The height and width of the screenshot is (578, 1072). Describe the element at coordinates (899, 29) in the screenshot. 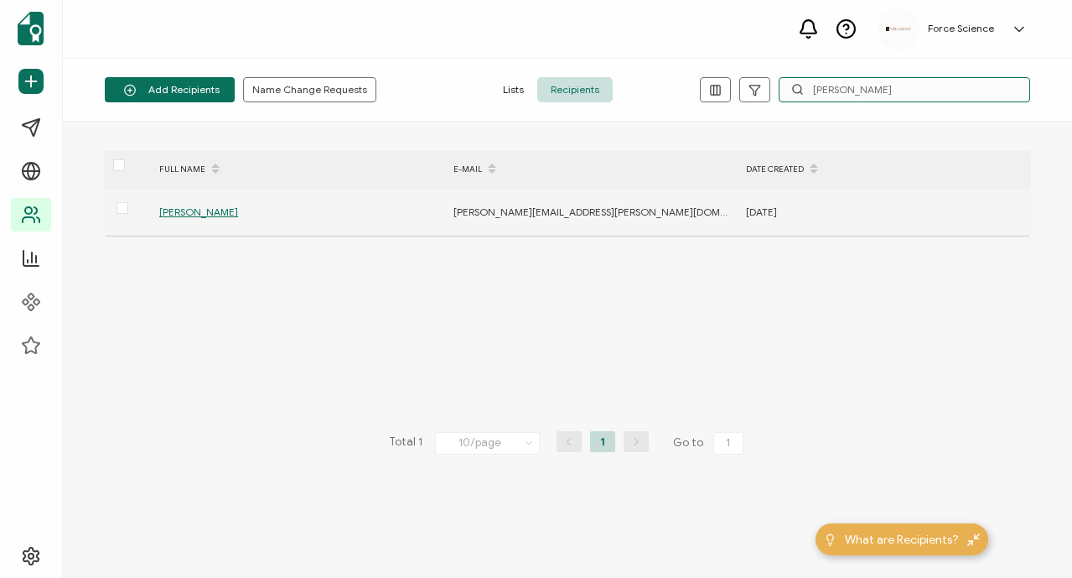

I see `img: d96c2383-09d7-413e-afb5-8f6c84c8c5d6.png` at that location.